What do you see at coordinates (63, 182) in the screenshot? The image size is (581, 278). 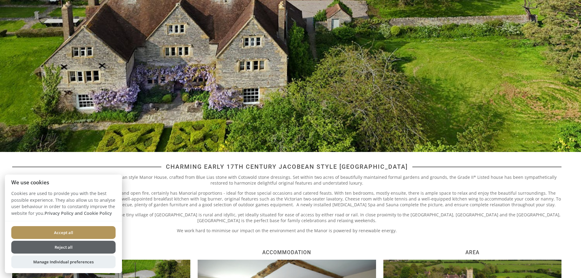 I see `h2: We use cookies` at bounding box center [63, 182].